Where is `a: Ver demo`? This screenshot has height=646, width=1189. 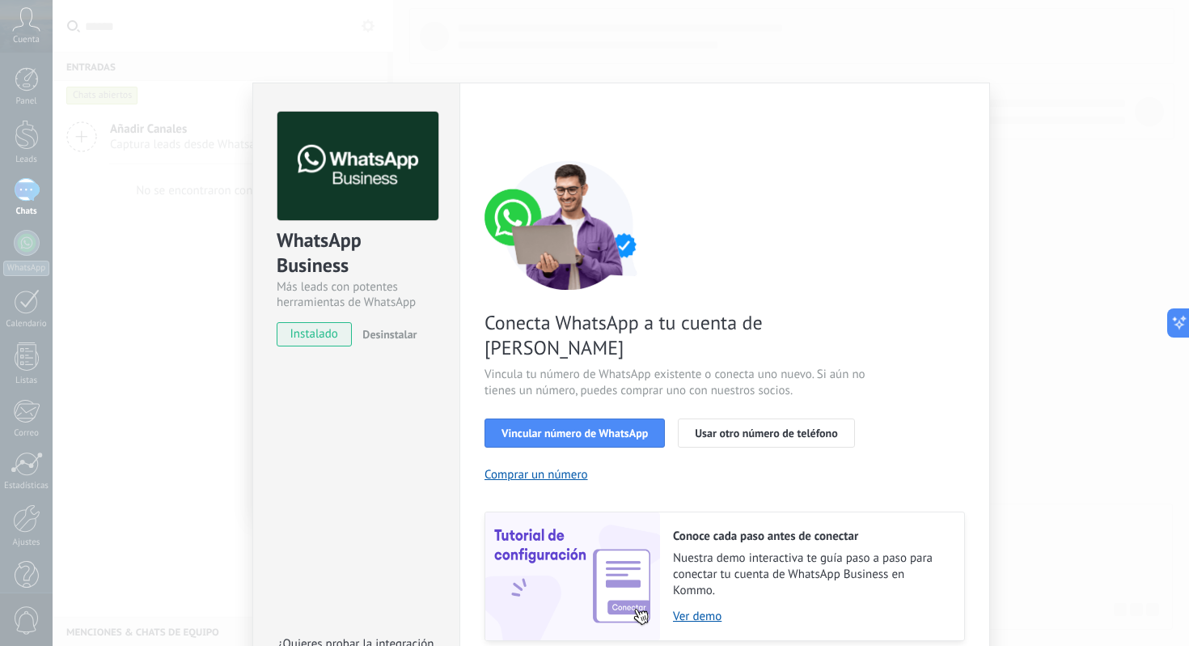
a: Ver demo is located at coordinates (811, 616).